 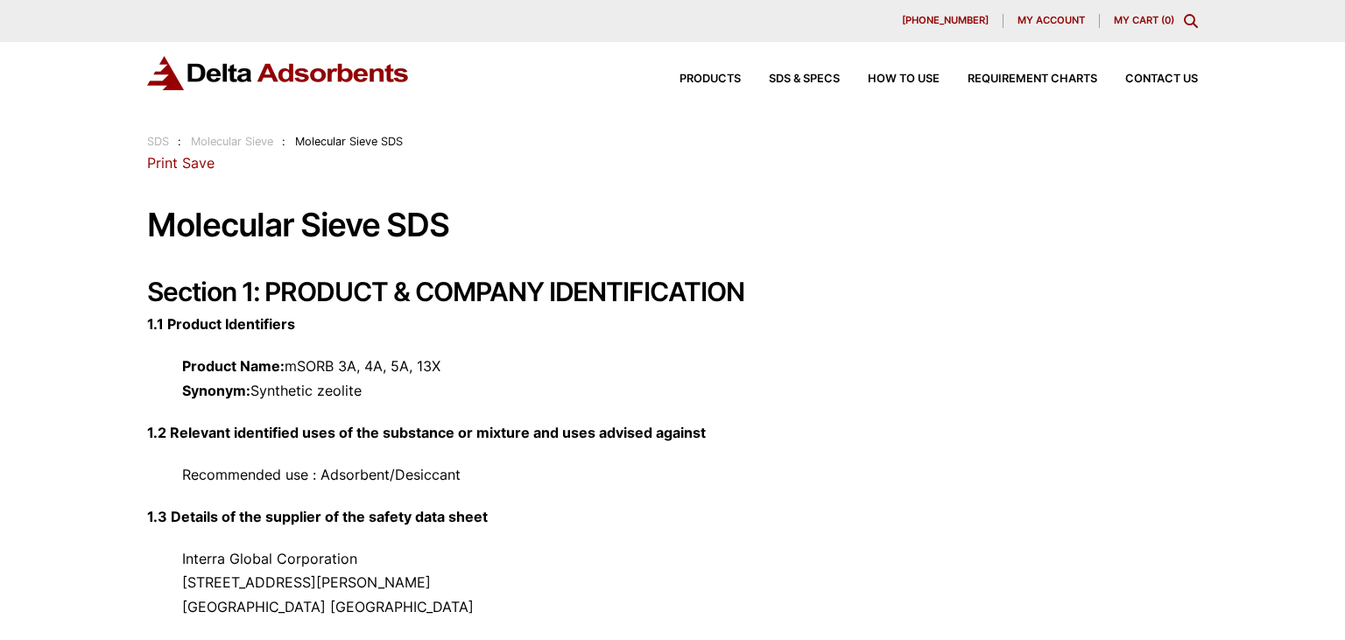 I want to click on a: Save, so click(x=198, y=163).